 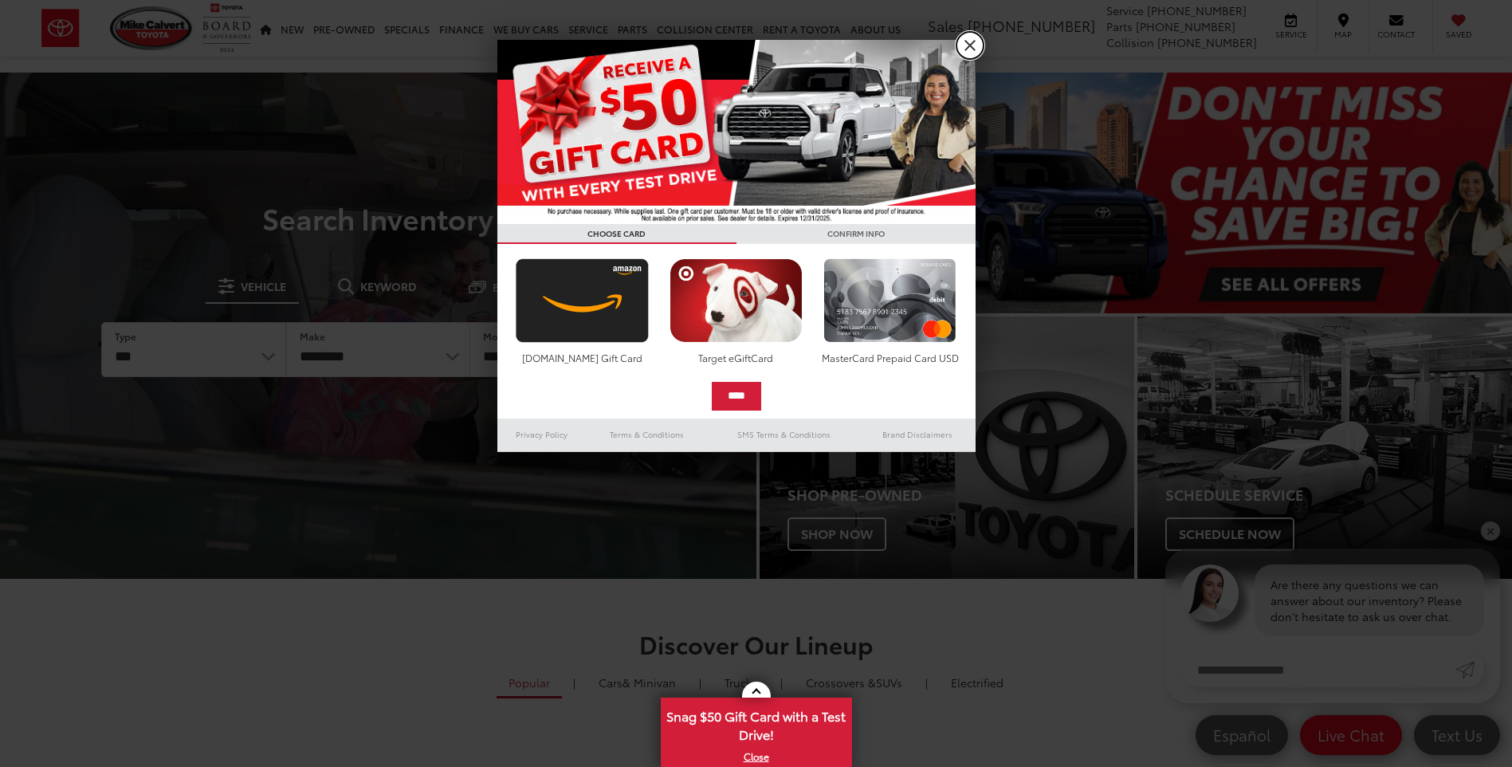 What do you see at coordinates (617, 234) in the screenshot?
I see `h3: CHOOSE CARD` at bounding box center [617, 234].